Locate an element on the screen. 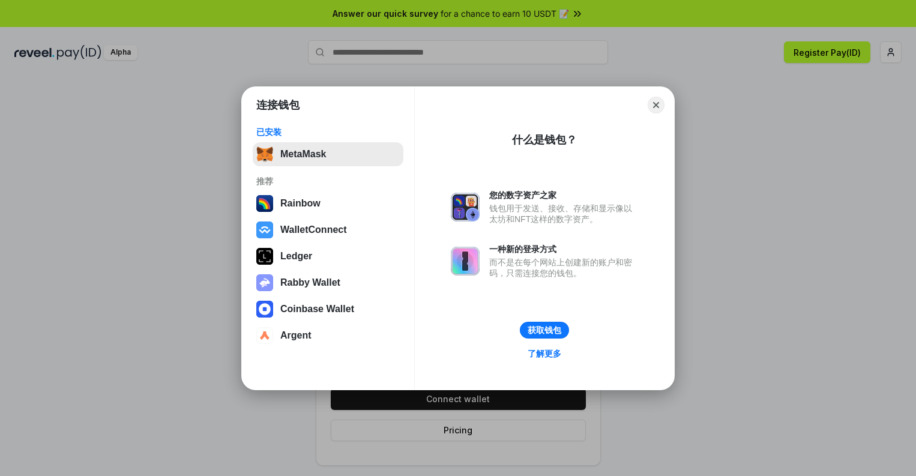 The height and width of the screenshot is (476, 916). button: Argent is located at coordinates (328, 336).